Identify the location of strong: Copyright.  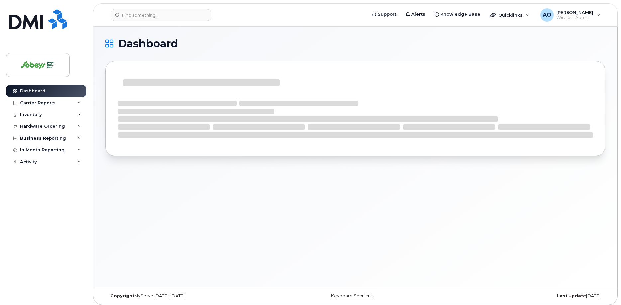
(122, 296).